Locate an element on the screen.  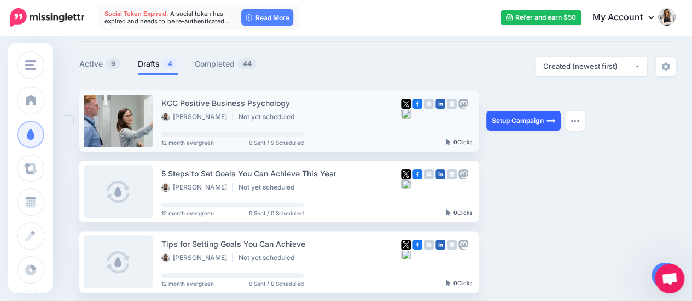
span: 44 is located at coordinates (247, 63).